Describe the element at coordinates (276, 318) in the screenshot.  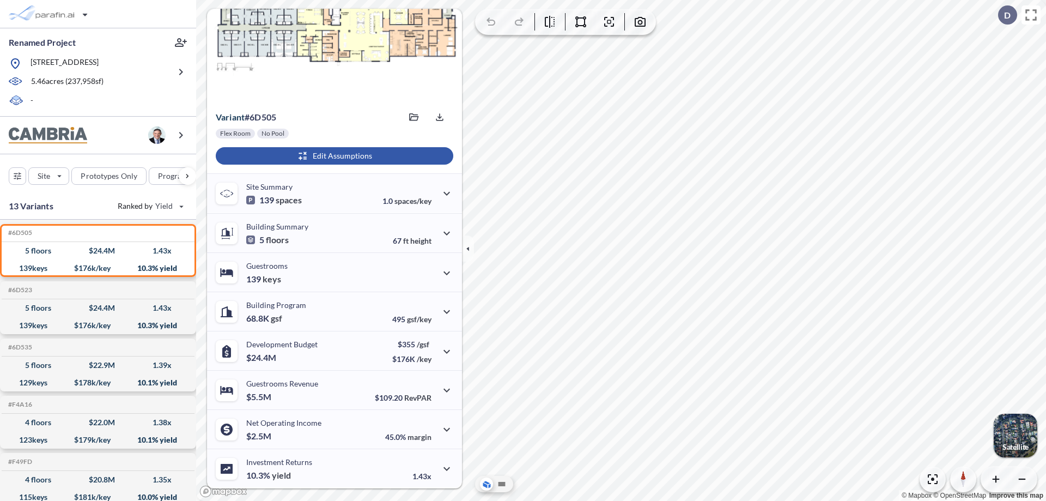
I see `span: gsf` at that location.